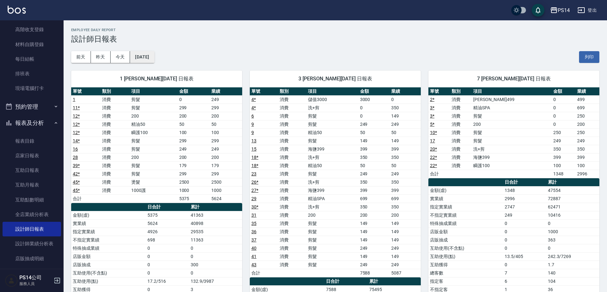 The height and width of the screenshot is (292, 607). I want to click on a: 6, so click(253, 116).